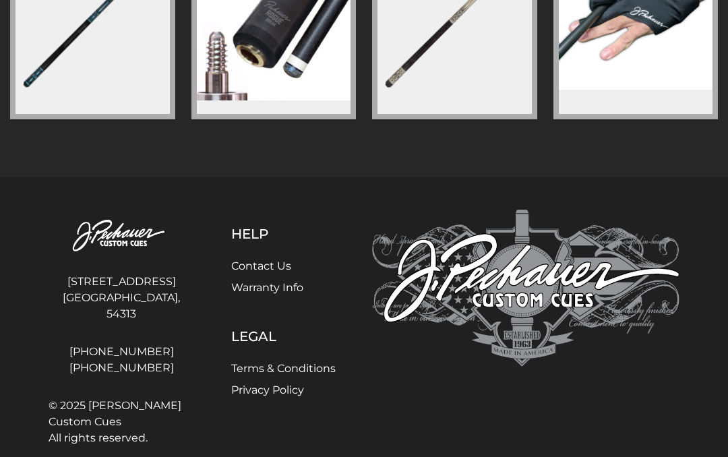 The height and width of the screenshot is (457, 728). I want to click on a: Warranty Info, so click(267, 287).